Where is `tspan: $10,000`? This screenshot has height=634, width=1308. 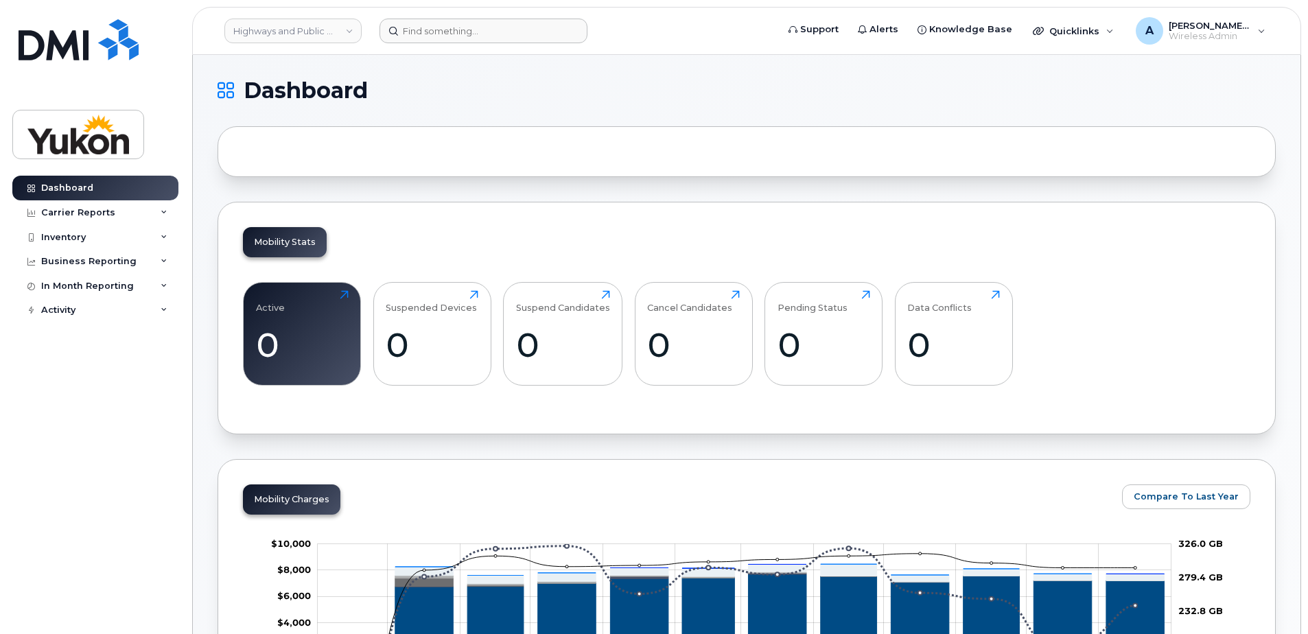 tspan: $10,000 is located at coordinates (291, 544).